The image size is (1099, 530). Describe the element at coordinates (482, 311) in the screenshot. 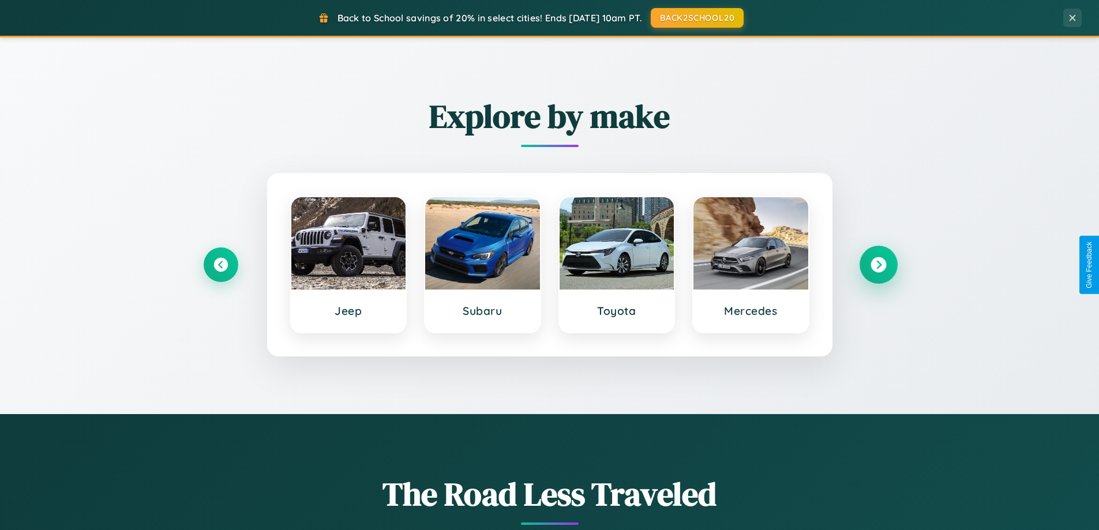

I see `h3: Subaru` at that location.